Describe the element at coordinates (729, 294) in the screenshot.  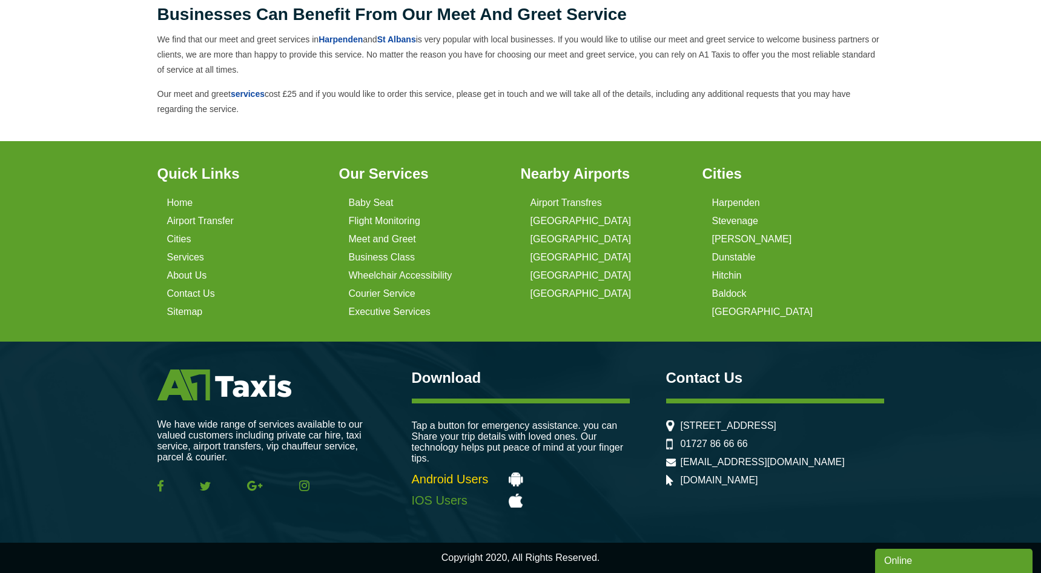
I see `a: Baldock` at that location.